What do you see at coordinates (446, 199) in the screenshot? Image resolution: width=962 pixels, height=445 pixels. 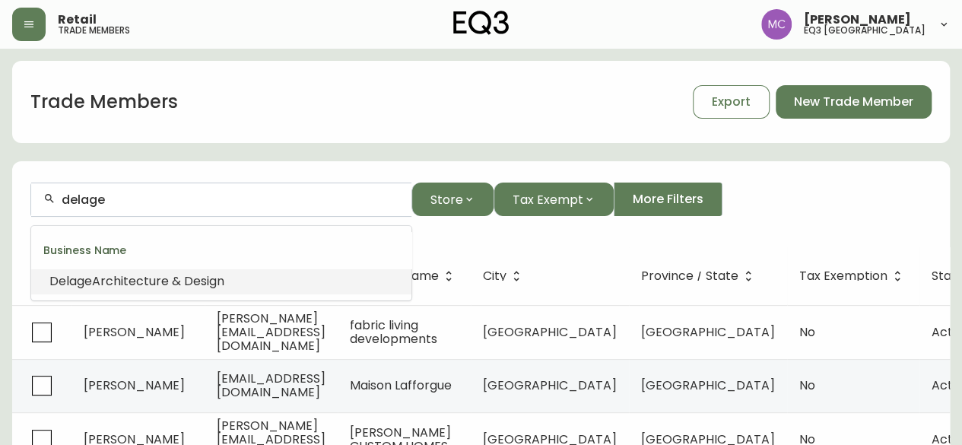 I see `span: Store` at bounding box center [446, 199].